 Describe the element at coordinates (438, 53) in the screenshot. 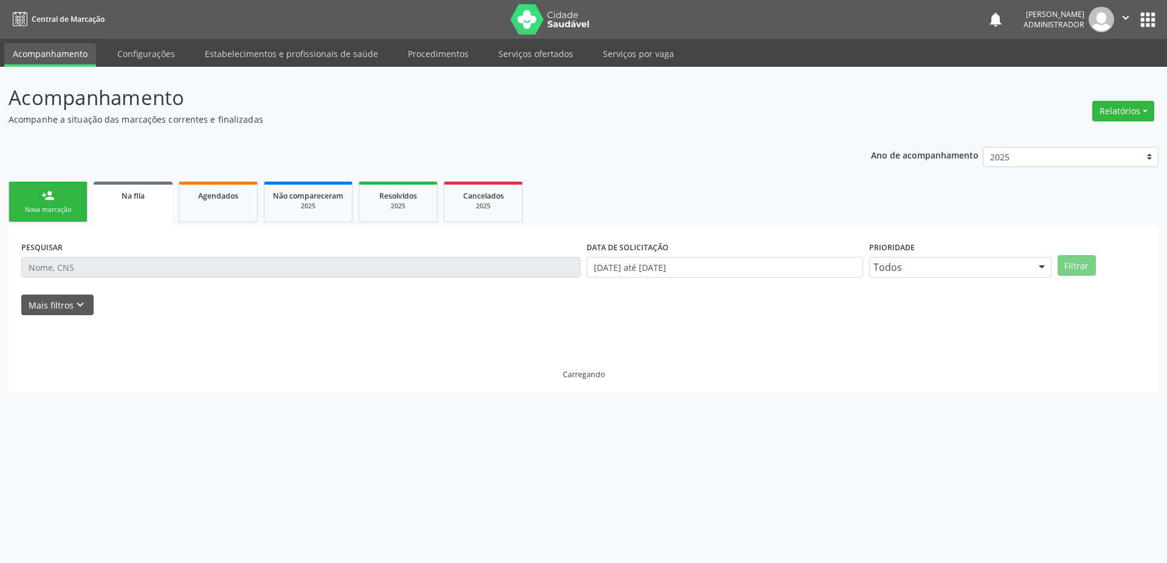

I see `a: Procedimentos` at that location.